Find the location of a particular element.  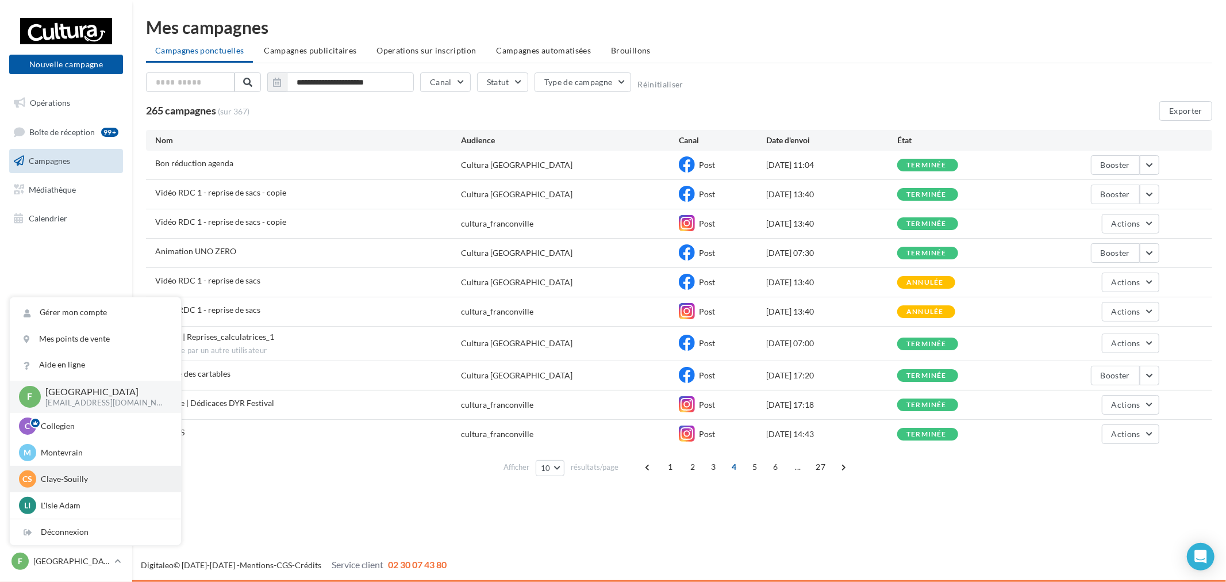

span: Médiathèque is located at coordinates (52, 189).